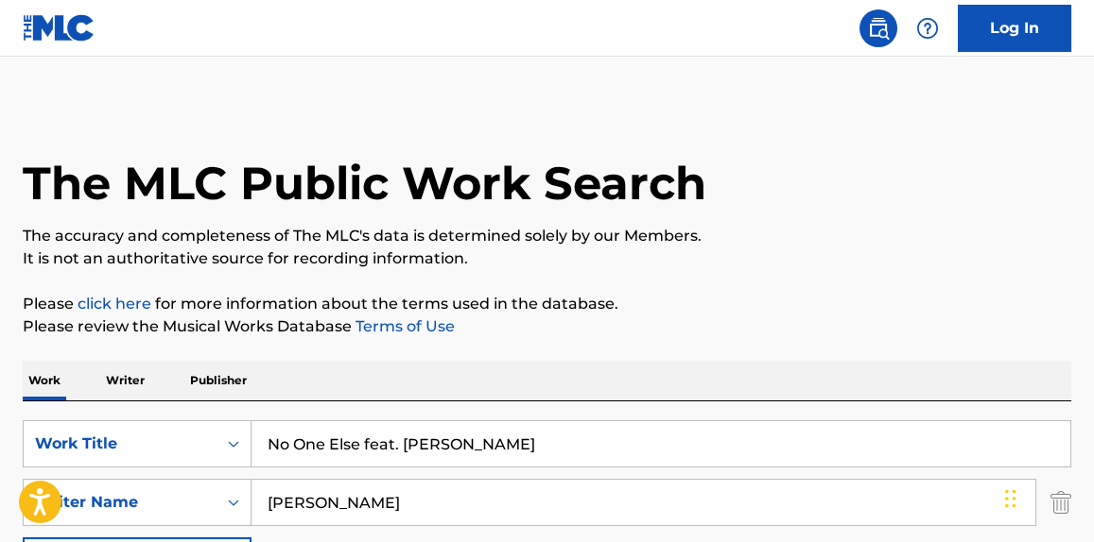 The image size is (1094, 542). Describe the element at coordinates (120, 444) in the screenshot. I see `div: Work Title` at that location.